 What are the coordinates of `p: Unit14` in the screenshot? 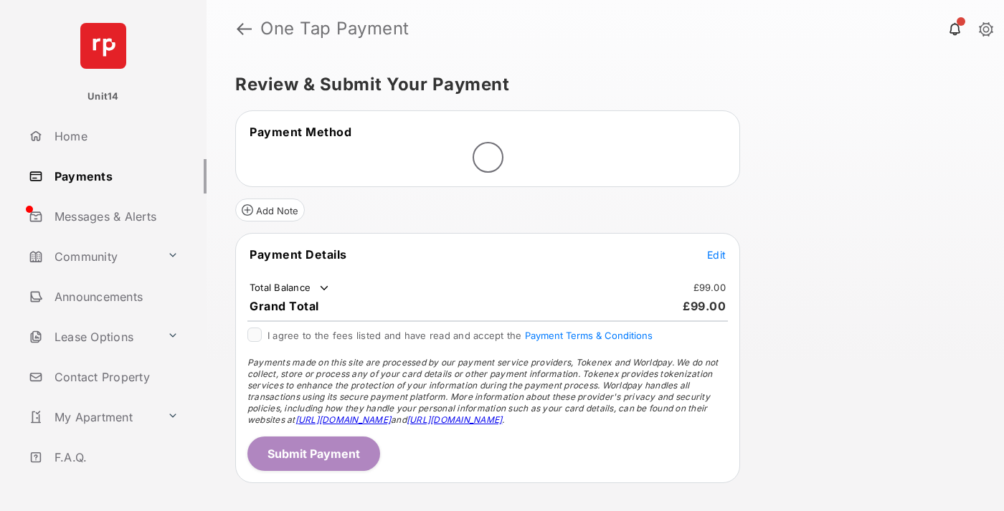 It's located at (103, 97).